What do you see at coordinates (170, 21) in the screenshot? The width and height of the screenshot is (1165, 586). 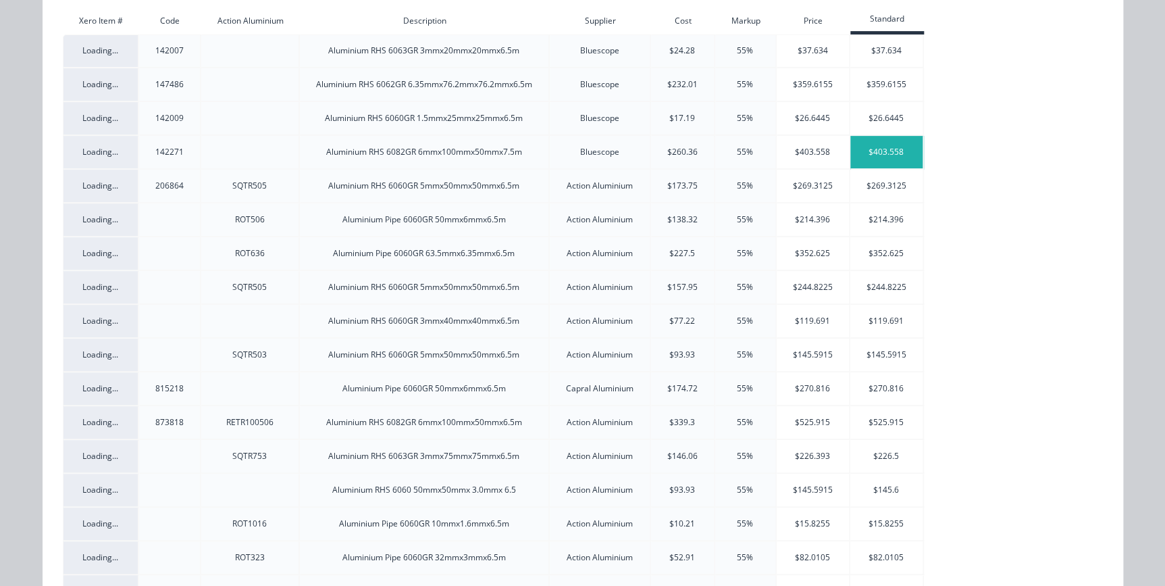 I see `div: Code` at bounding box center [170, 21].